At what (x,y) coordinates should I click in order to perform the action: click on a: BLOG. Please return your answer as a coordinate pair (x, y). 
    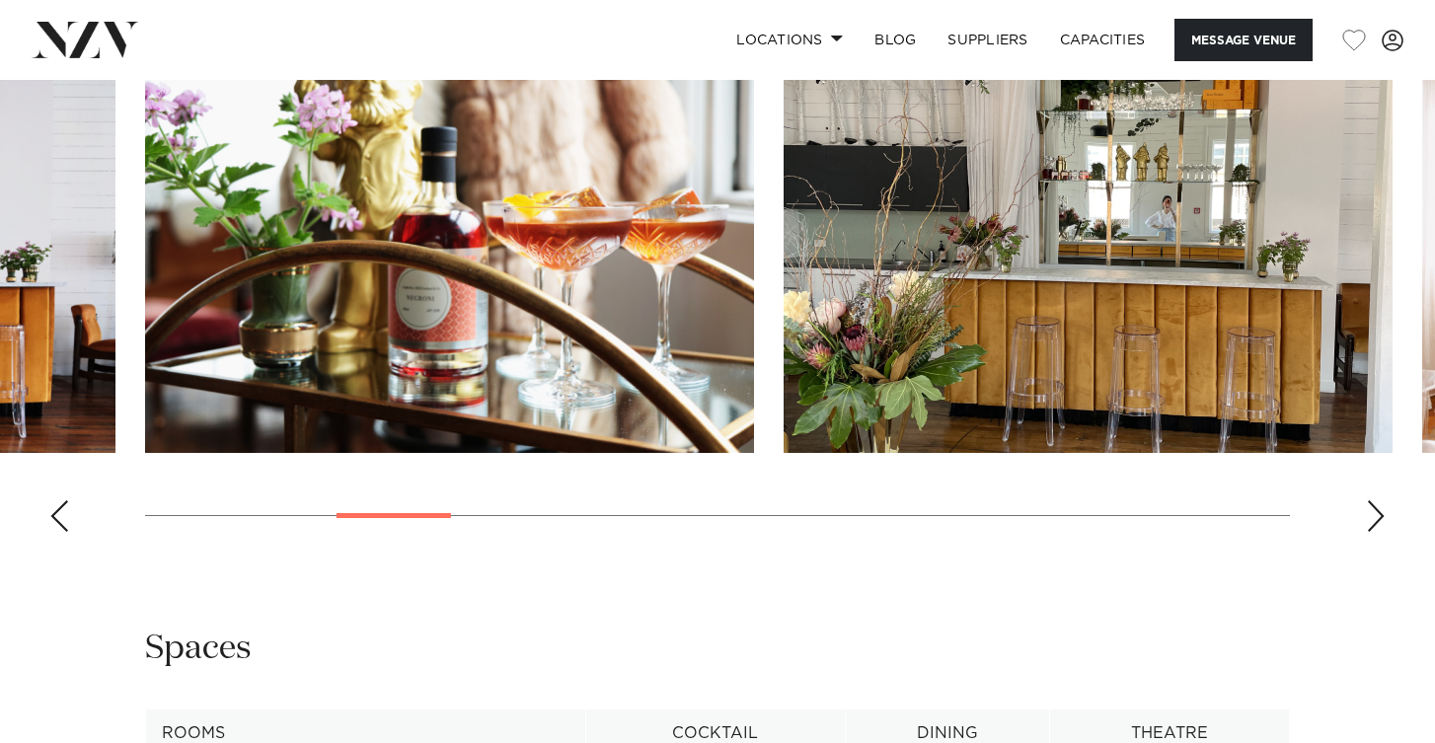
    Looking at the image, I should click on (895, 39).